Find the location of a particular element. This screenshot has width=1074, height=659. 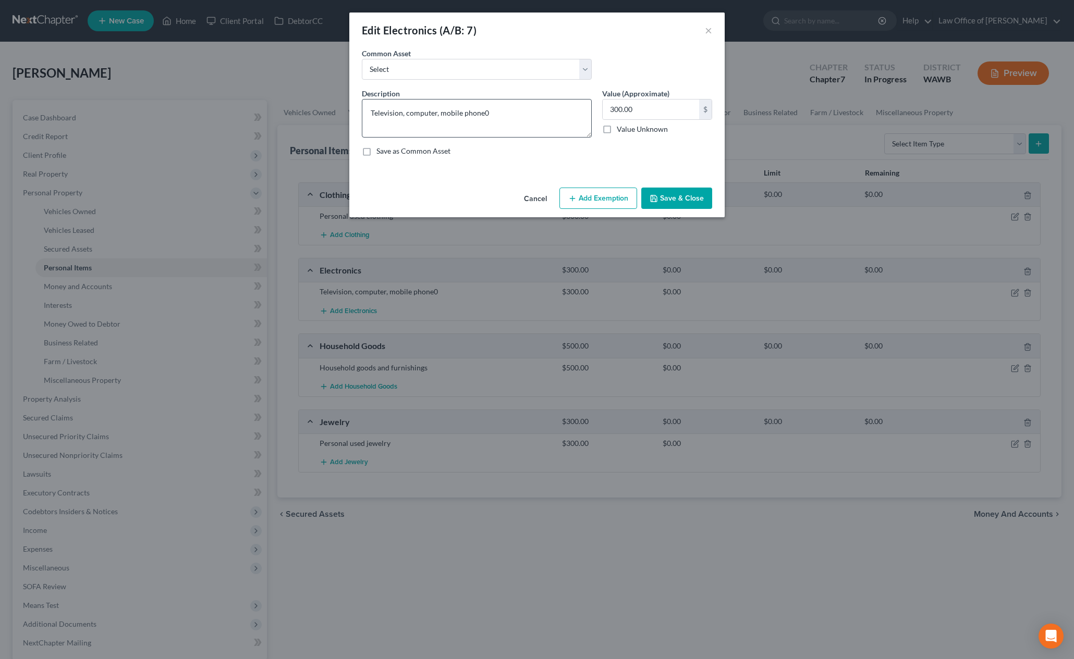

div: Edit Electronics (A/B: 7) is located at coordinates (419, 30).